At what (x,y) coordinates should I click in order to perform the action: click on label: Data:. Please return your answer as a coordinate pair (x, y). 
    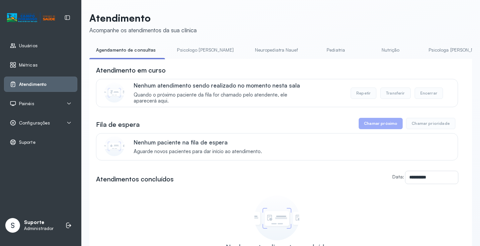
    Looking at the image, I should click on (398, 177).